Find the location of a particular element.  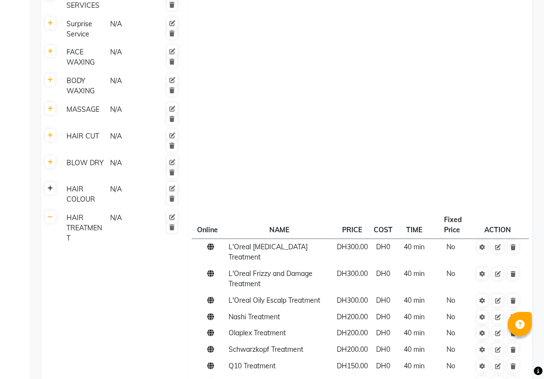

div: BODY WAXING is located at coordinates (84, 86).